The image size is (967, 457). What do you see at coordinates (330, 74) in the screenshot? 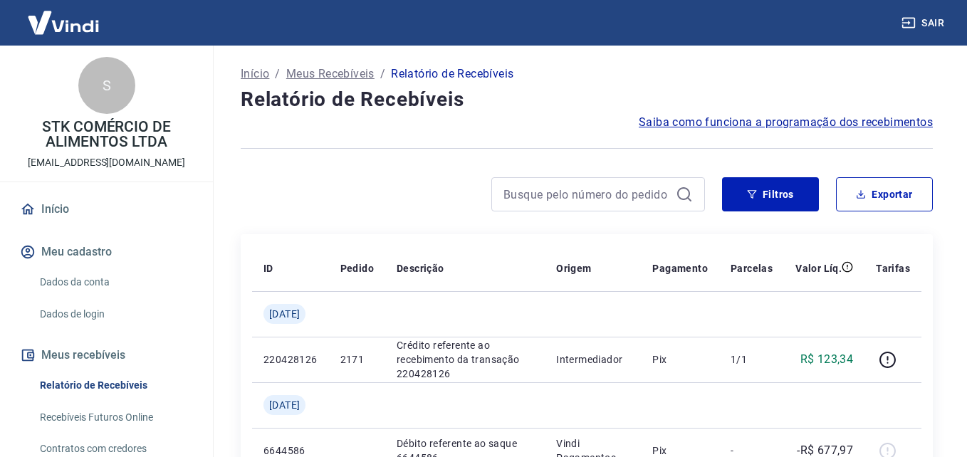
I see `p: Meus Recebíveis` at bounding box center [330, 74].